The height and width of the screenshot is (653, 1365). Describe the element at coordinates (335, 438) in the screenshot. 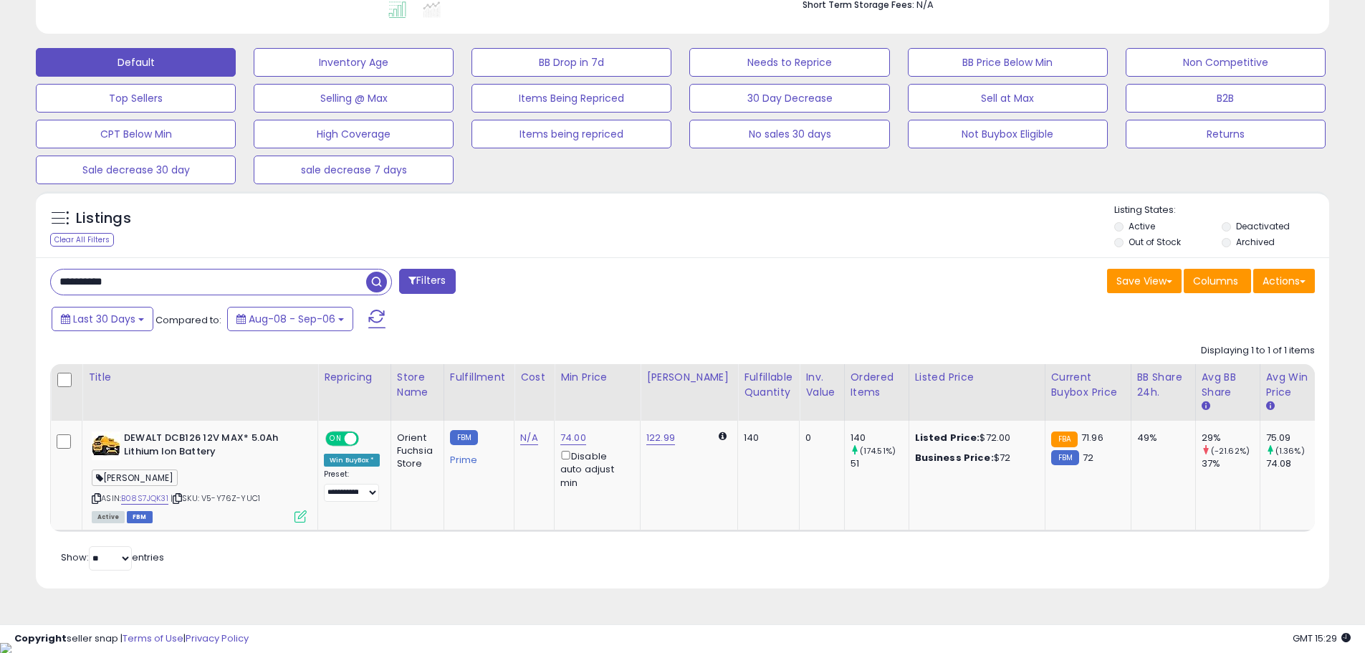

I see `span: ON` at that location.